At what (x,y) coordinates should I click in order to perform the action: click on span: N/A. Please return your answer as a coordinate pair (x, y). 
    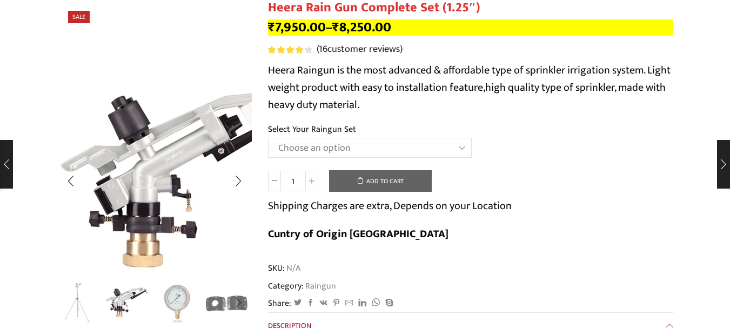
    Looking at the image, I should click on (292, 268).